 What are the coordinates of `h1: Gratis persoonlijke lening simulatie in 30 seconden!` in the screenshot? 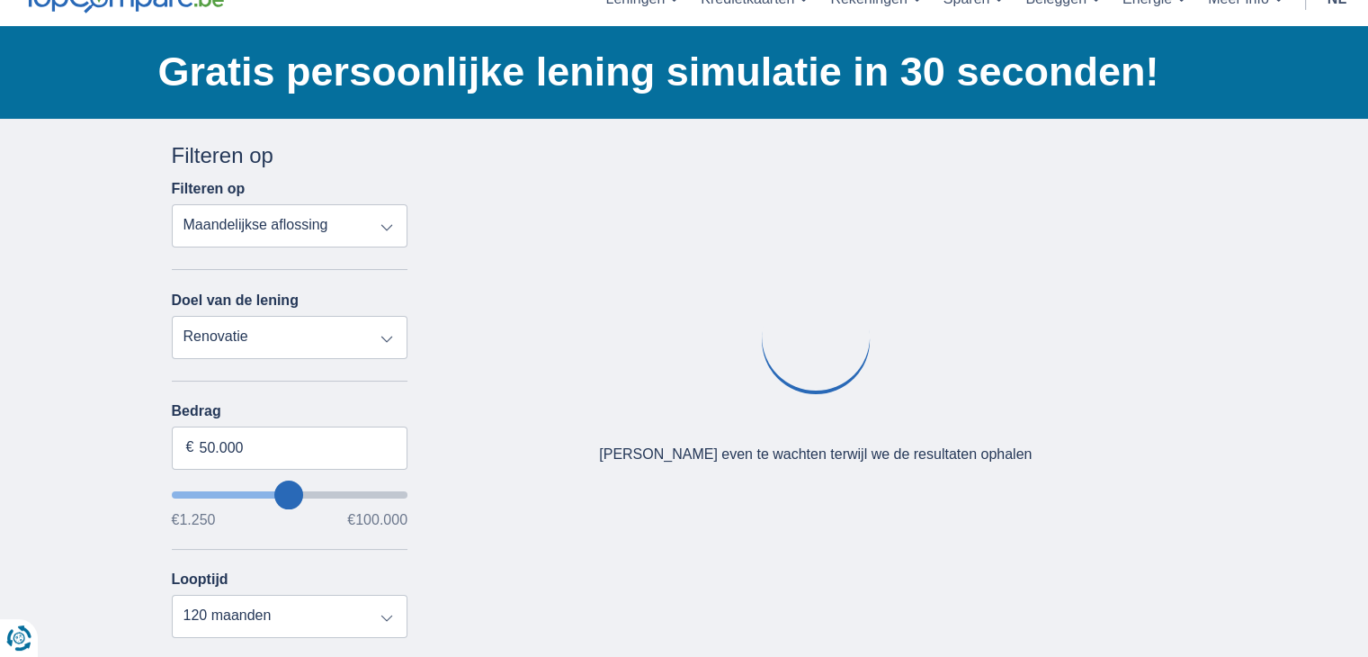 It's located at (677, 72).